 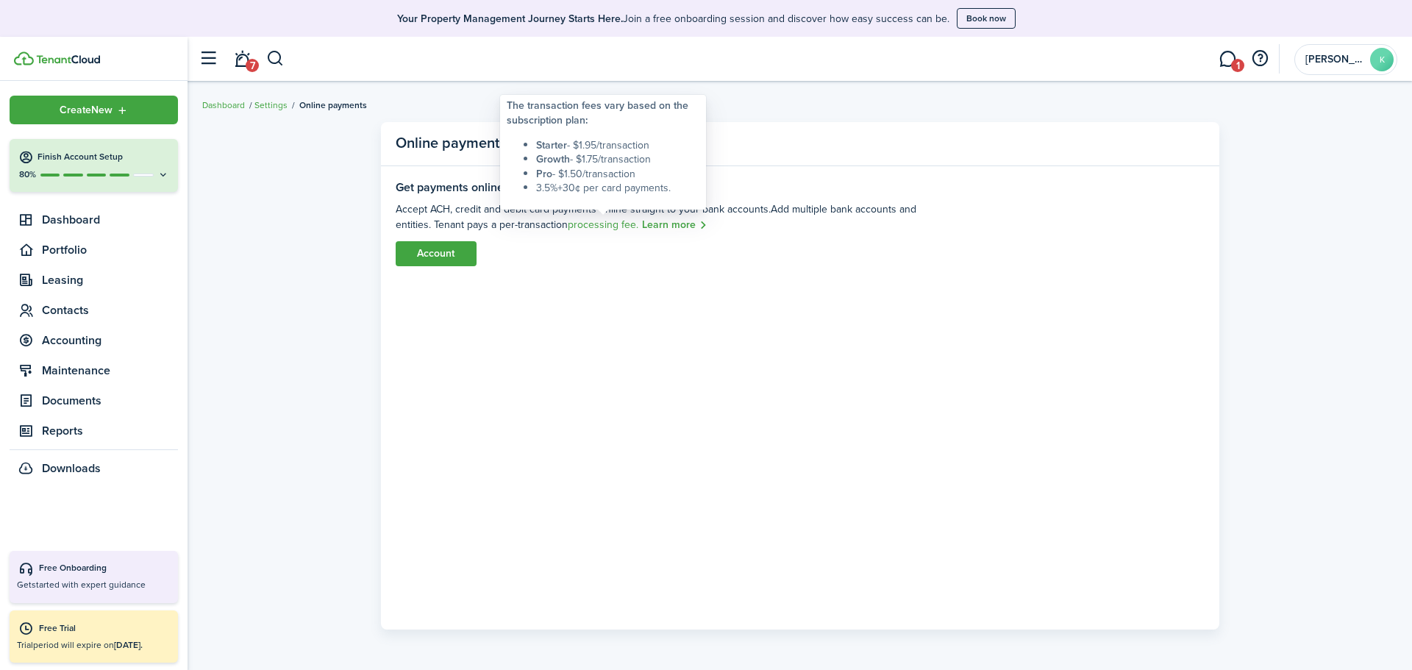 What do you see at coordinates (110, 401) in the screenshot?
I see `span: Documents` at bounding box center [110, 401].